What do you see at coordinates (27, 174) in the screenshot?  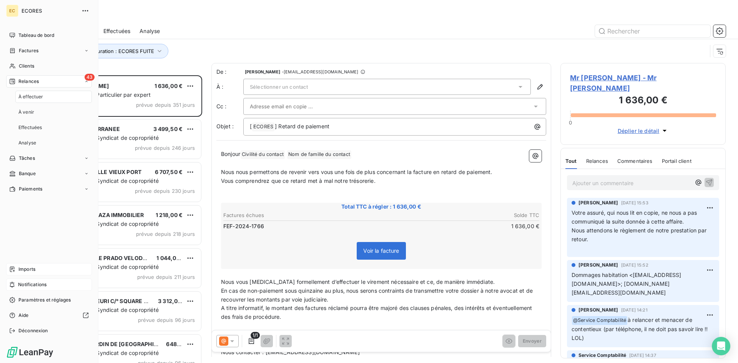 I see `span: Banque` at bounding box center [27, 174].